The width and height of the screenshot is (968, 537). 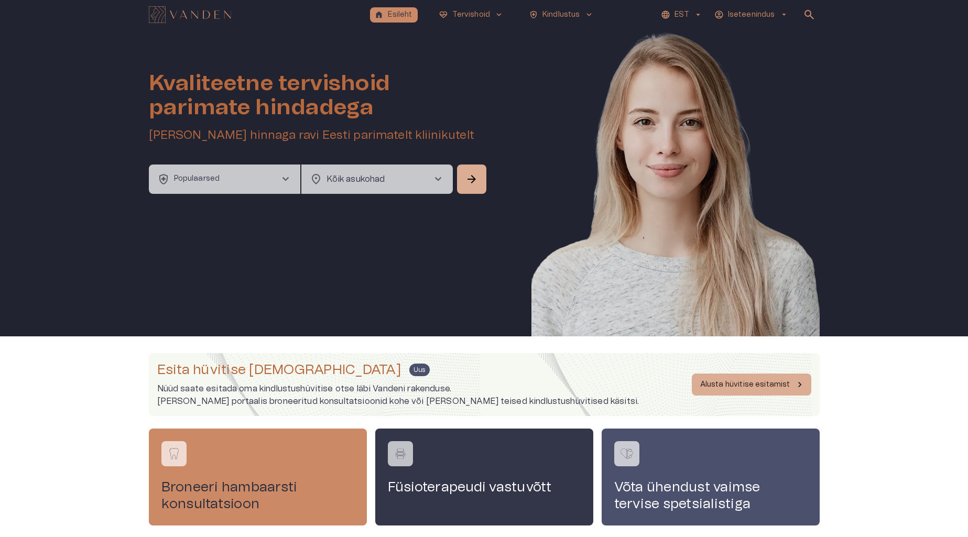 What do you see at coordinates (472, 179) in the screenshot?
I see `span: arrow_forward` at bounding box center [472, 179].